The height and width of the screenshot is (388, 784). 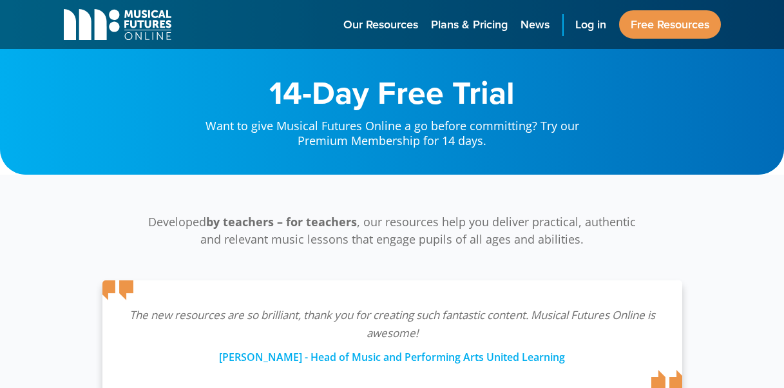 What do you see at coordinates (392, 93) in the screenshot?
I see `h1: 14-Day Free Trial` at bounding box center [392, 93].